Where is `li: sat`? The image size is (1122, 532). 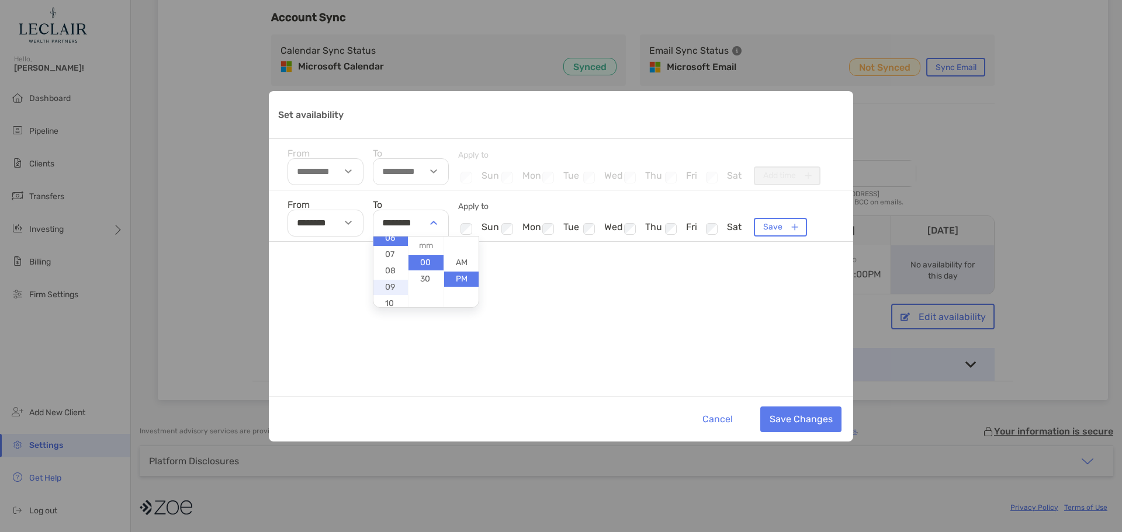 li: sat is located at coordinates (724, 229).